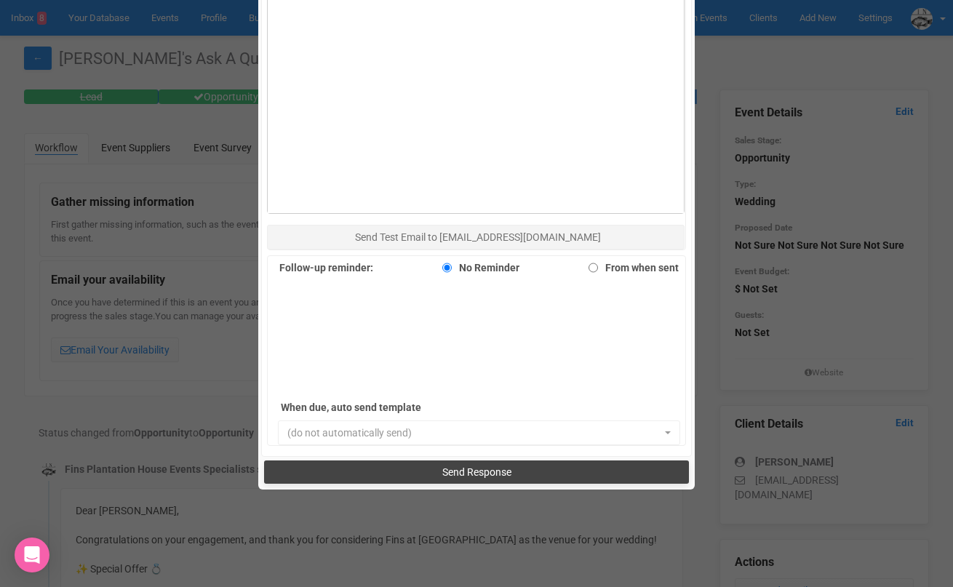 The image size is (953, 587). Describe the element at coordinates (477, 268) in the screenshot. I see `label: No Reminder` at that location.